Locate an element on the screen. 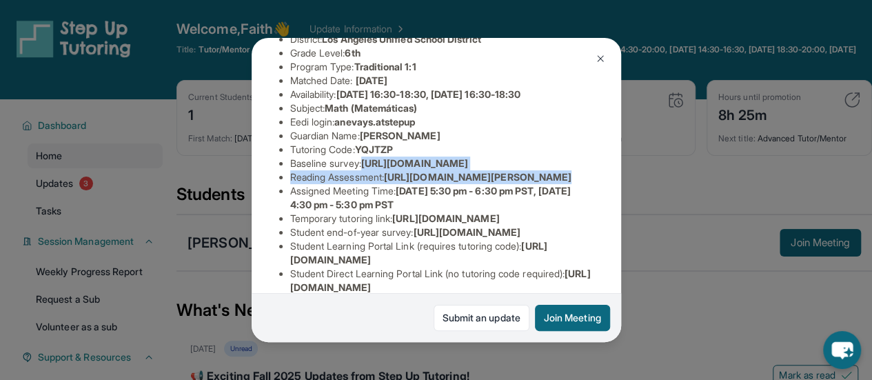  li: Eedi login : is located at coordinates (442, 122).